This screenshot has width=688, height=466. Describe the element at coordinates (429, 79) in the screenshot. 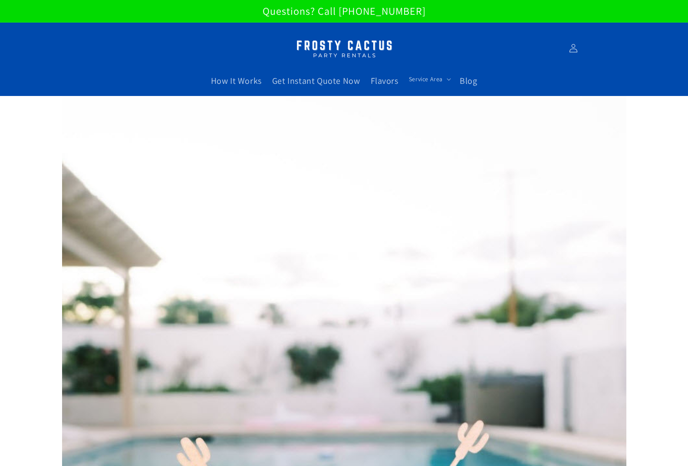

I see `summary: Service Area` at that location.